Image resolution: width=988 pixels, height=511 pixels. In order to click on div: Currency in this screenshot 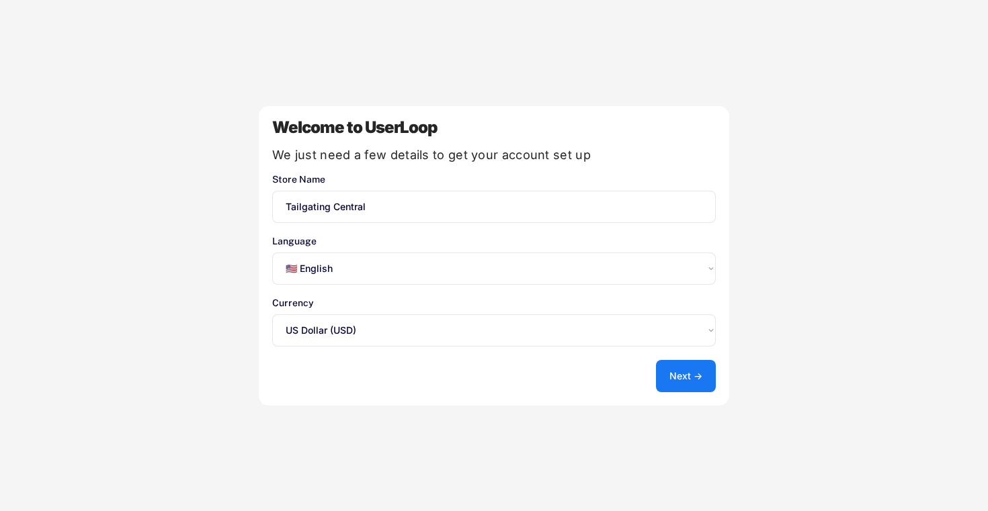, I will do `click(494, 303)`.